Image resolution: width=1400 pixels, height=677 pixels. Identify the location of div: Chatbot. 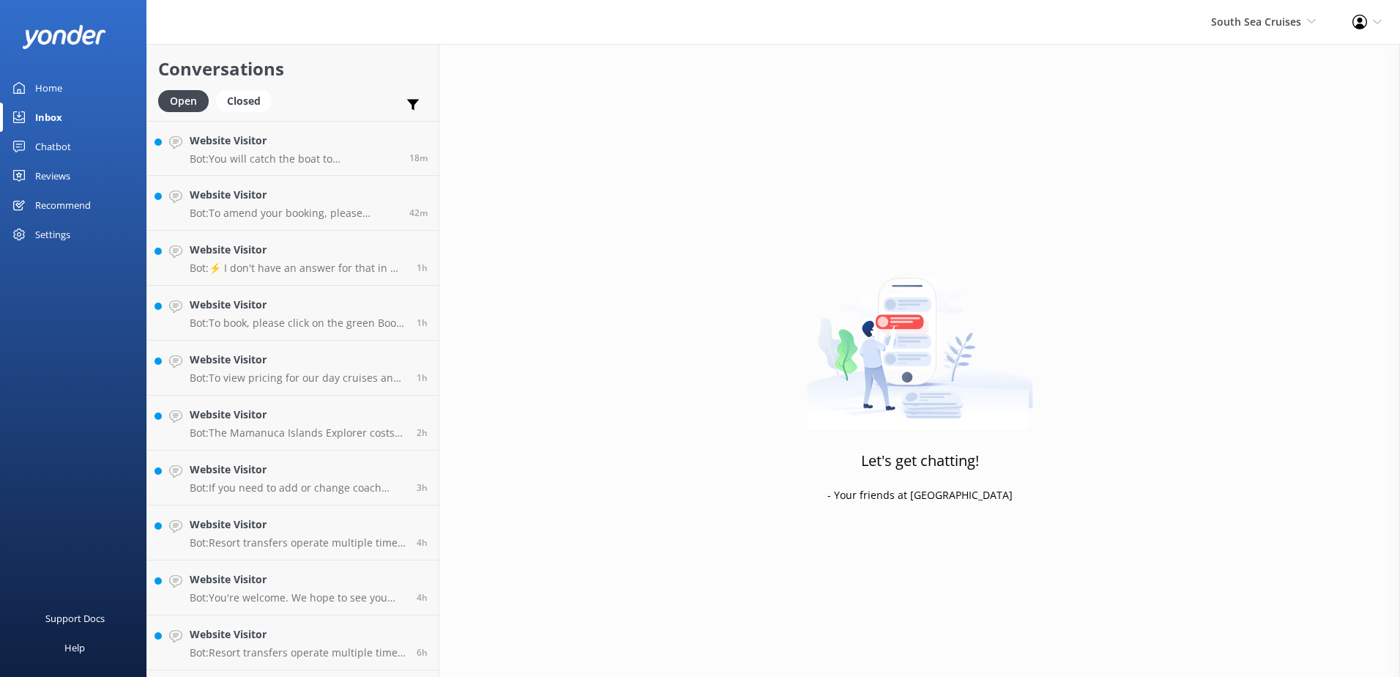
(53, 146).